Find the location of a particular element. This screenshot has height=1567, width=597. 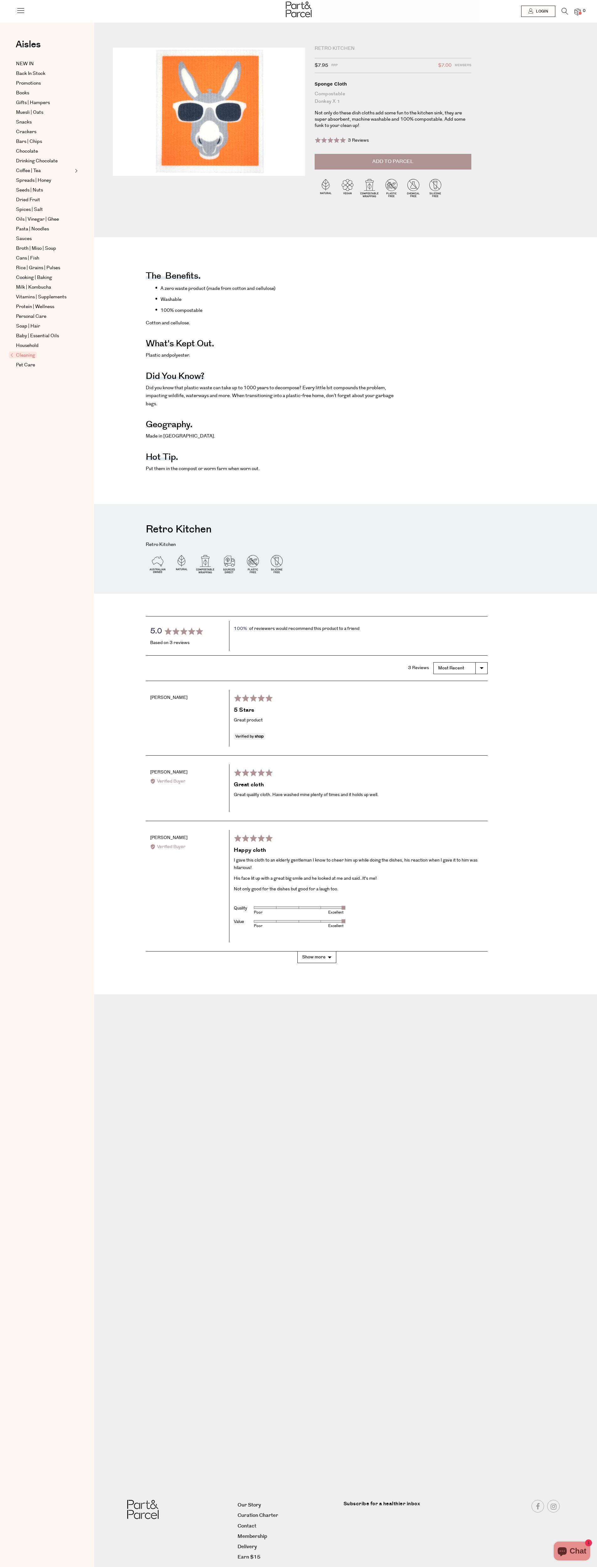

span: Household is located at coordinates (27, 346).